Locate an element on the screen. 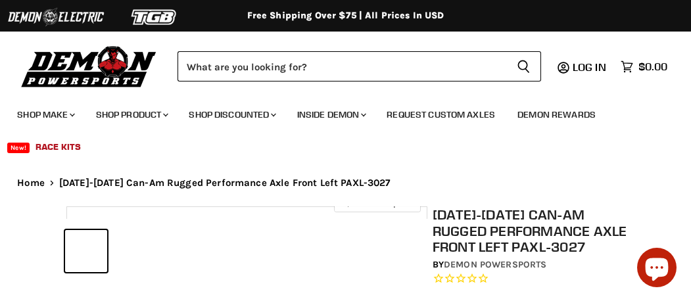 This screenshot has width=691, height=301. a: Demon Powersports is located at coordinates (495, 264).